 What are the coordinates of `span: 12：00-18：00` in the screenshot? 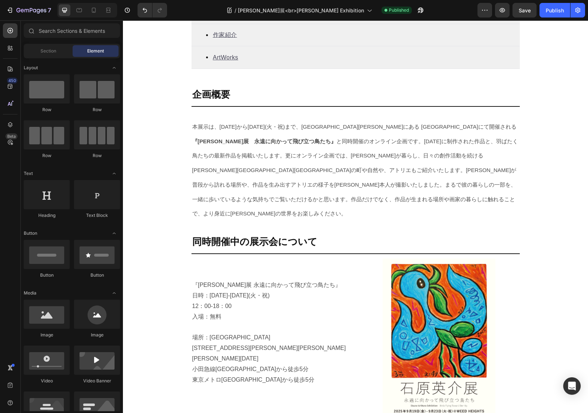 It's located at (89, 285).